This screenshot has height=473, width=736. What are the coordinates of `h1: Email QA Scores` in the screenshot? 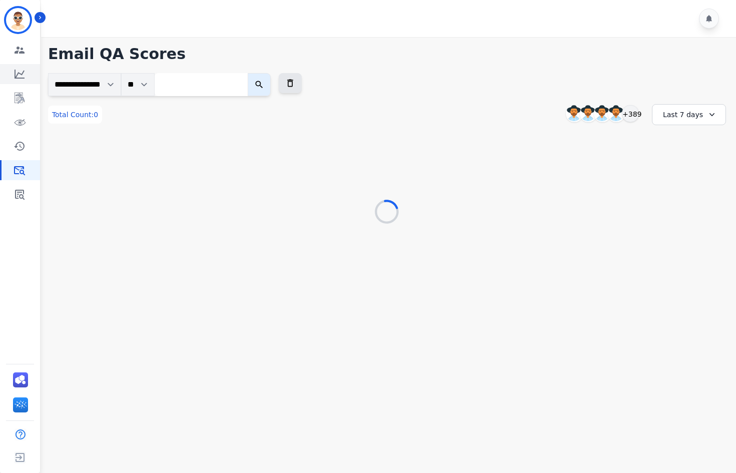 It's located at (387, 54).